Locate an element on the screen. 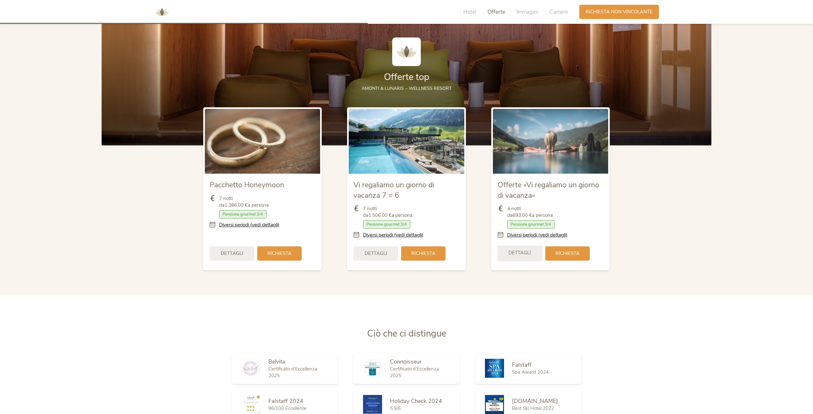 The width and height of the screenshot is (813, 414). img: Belvita is located at coordinates (251, 368).